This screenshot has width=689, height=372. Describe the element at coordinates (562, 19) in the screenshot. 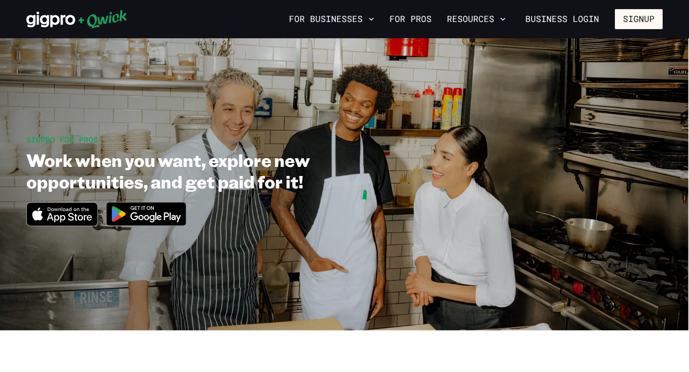

I see `a: Business Login` at that location.